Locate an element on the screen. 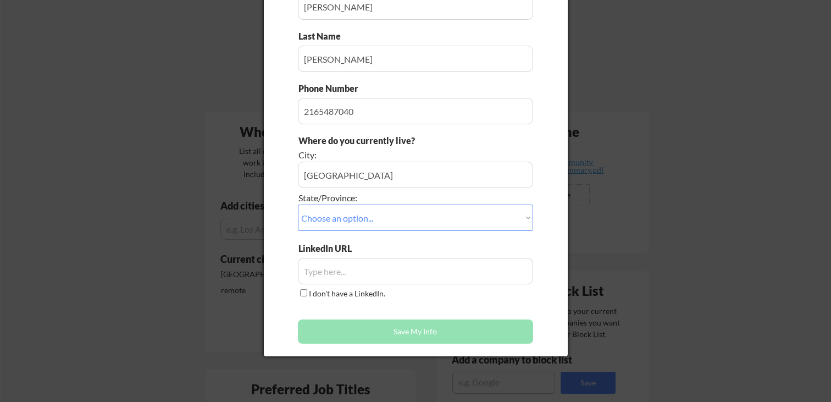  label: I don't have a LinkedIn. is located at coordinates (347, 293).